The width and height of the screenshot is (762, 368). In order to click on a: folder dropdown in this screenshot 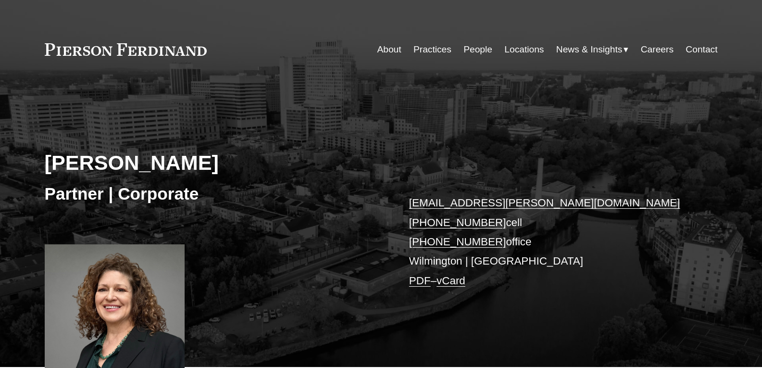, I will do `click(592, 50)`.